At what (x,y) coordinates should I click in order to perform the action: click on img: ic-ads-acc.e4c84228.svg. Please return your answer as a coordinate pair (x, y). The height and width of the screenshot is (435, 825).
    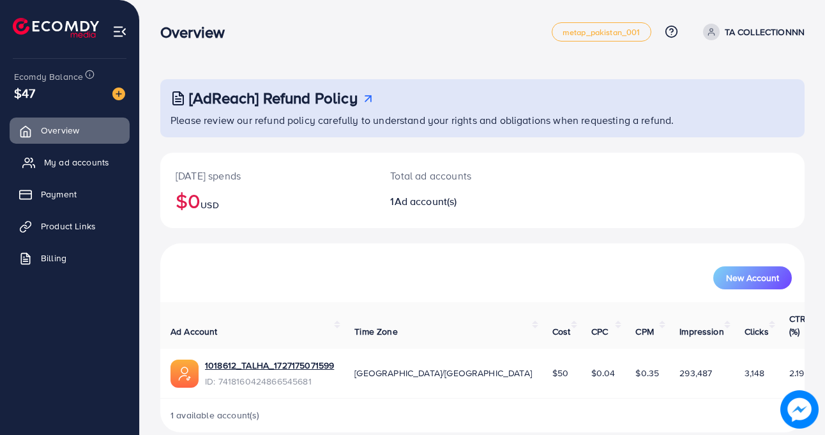
    Looking at the image, I should click on (185, 374).